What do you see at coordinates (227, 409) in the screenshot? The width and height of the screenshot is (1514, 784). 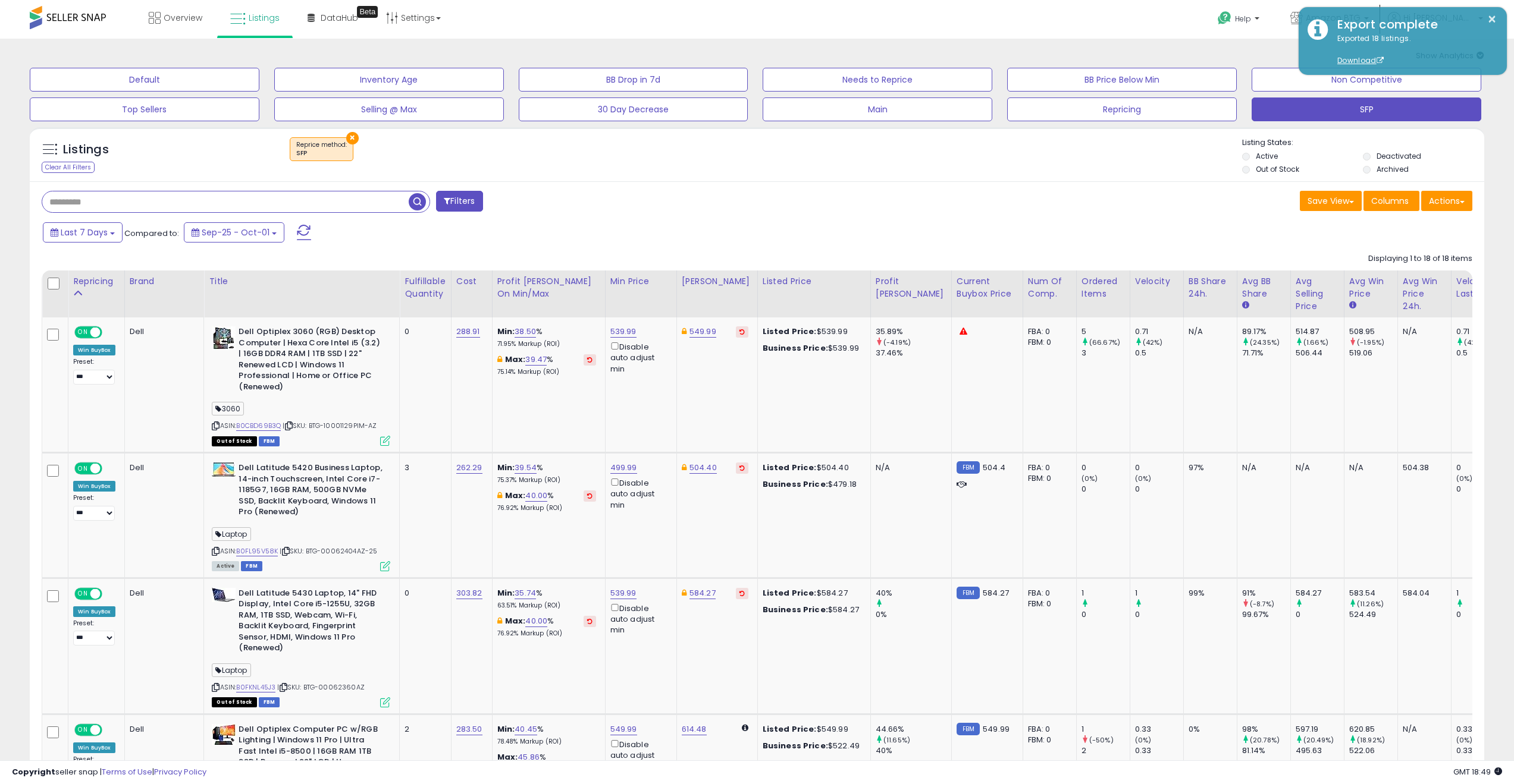 I see `span: 3060` at bounding box center [227, 409].